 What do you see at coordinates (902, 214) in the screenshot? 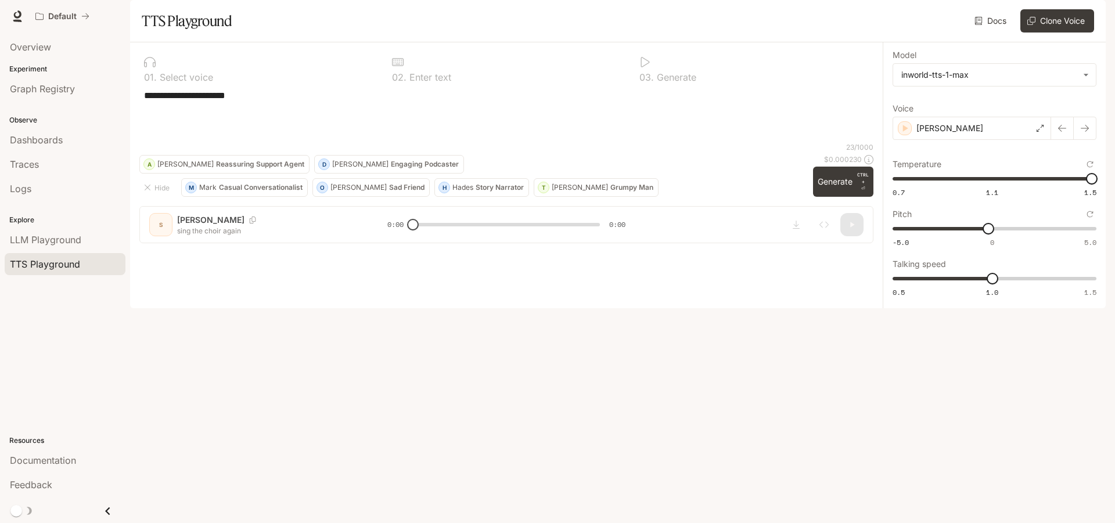
I see `p: Pitch` at bounding box center [902, 214].